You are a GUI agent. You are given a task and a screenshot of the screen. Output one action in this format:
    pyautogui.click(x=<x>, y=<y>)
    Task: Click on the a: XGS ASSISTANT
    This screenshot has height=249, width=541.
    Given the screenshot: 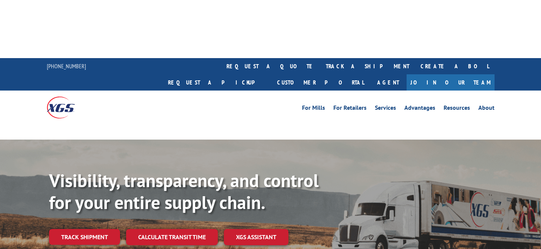 What is the action you would take?
    pyautogui.click(x=256, y=237)
    